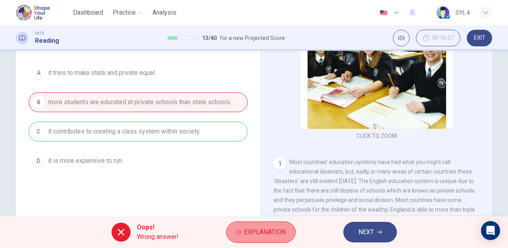 This screenshot has height=248, width=508. Describe the element at coordinates (479, 38) in the screenshot. I see `span: EXIT` at that location.